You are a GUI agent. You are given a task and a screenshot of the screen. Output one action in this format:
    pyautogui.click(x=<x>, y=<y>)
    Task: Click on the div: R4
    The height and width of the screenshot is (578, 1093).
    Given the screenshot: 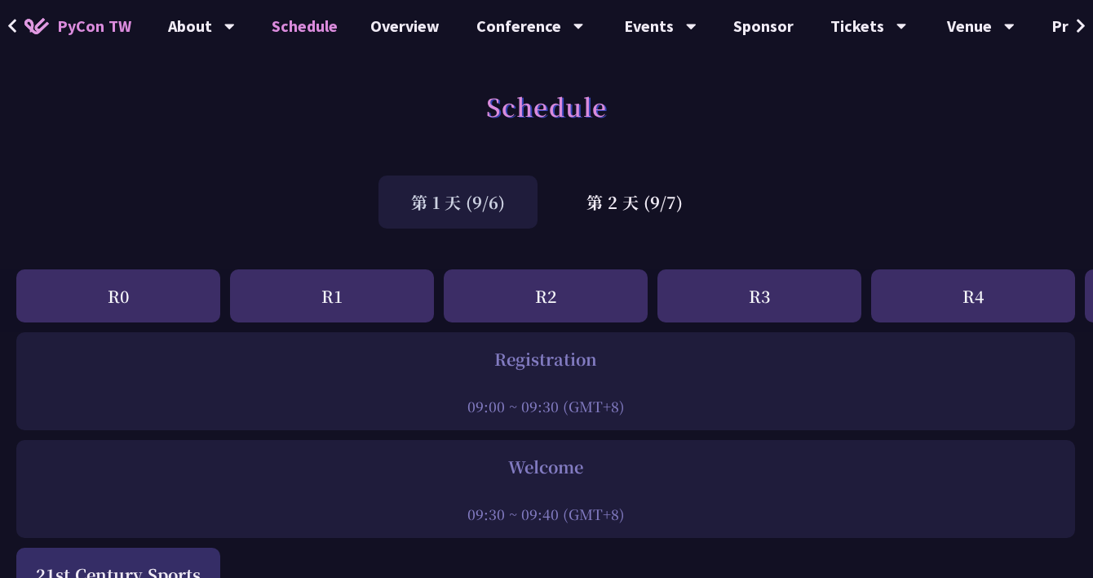 What is the action you would take?
    pyautogui.click(x=973, y=295)
    